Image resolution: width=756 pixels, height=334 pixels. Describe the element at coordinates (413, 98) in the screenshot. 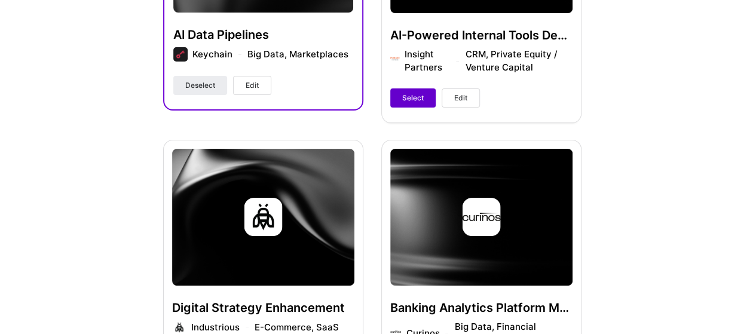

I see `button: Select` at that location.